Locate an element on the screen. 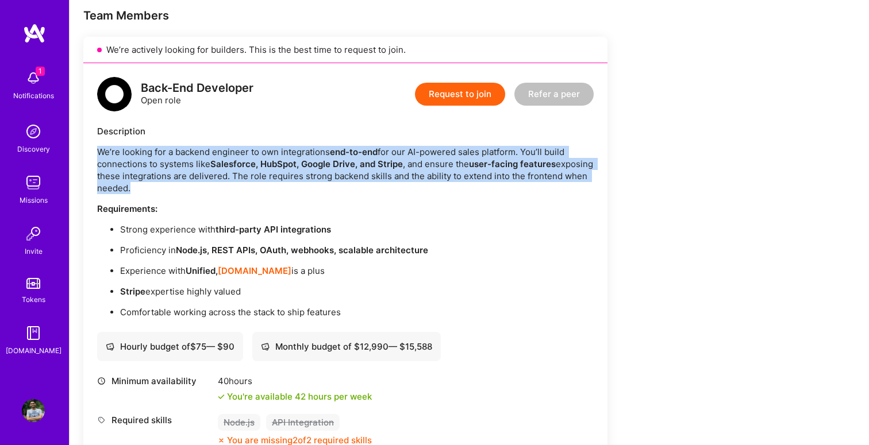  img: guide book is located at coordinates (33, 333).